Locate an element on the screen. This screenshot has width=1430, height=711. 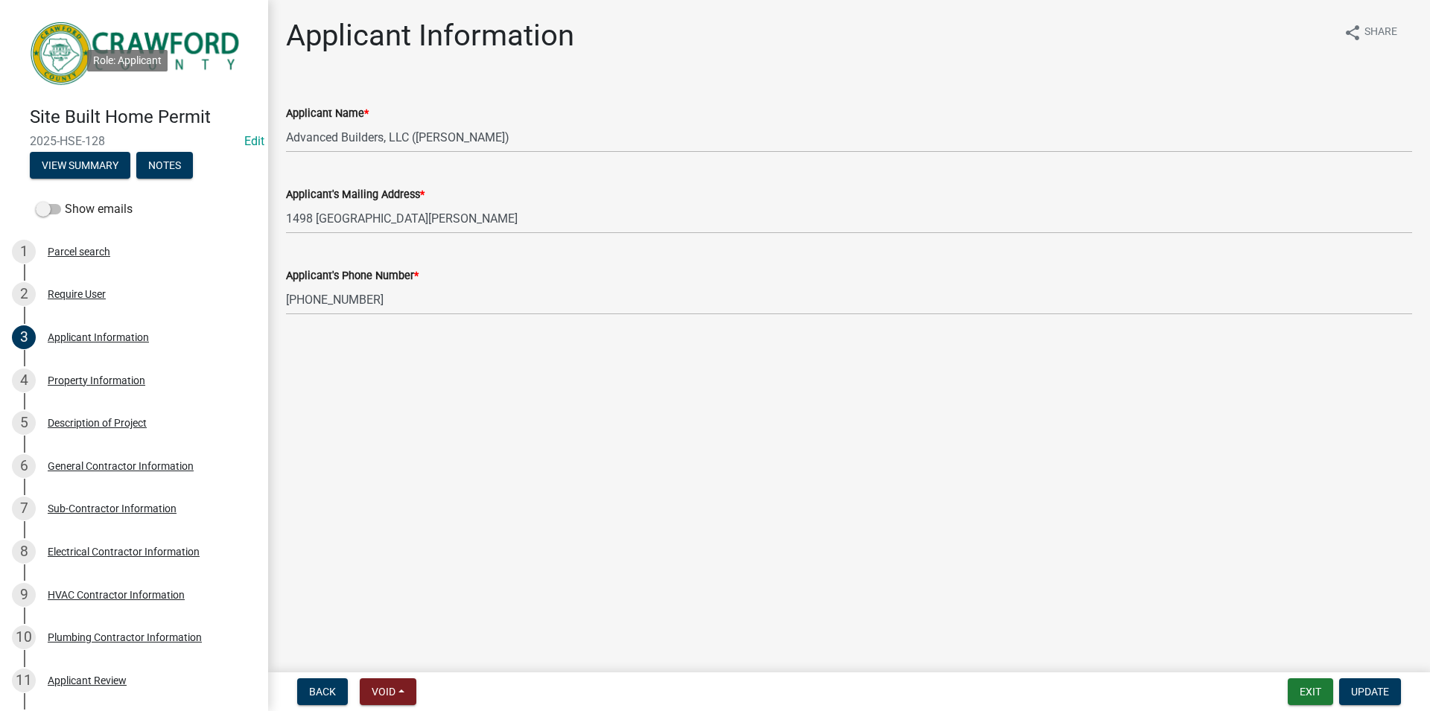
div: 11 is located at coordinates (24, 681).